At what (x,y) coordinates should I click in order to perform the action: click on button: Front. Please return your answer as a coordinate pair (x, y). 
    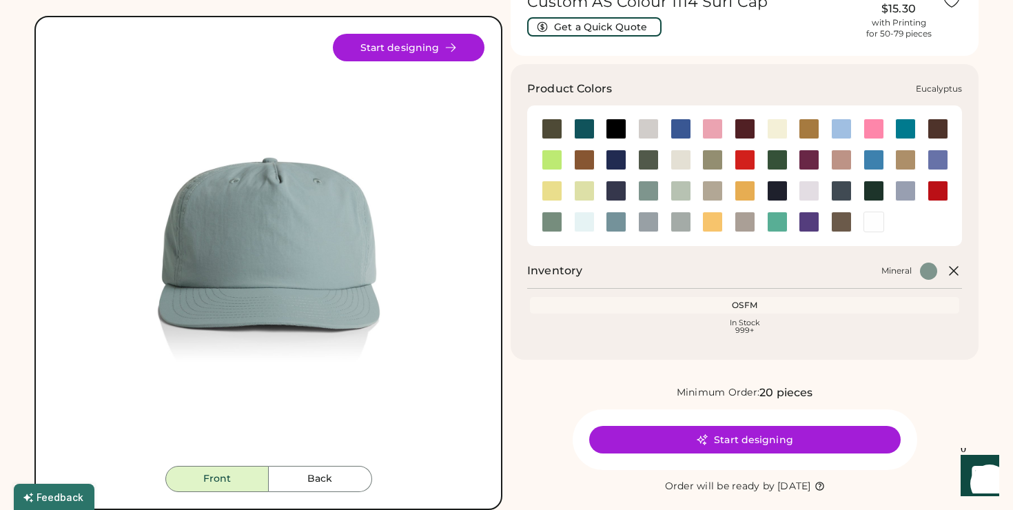
    Looking at the image, I should click on (217, 479).